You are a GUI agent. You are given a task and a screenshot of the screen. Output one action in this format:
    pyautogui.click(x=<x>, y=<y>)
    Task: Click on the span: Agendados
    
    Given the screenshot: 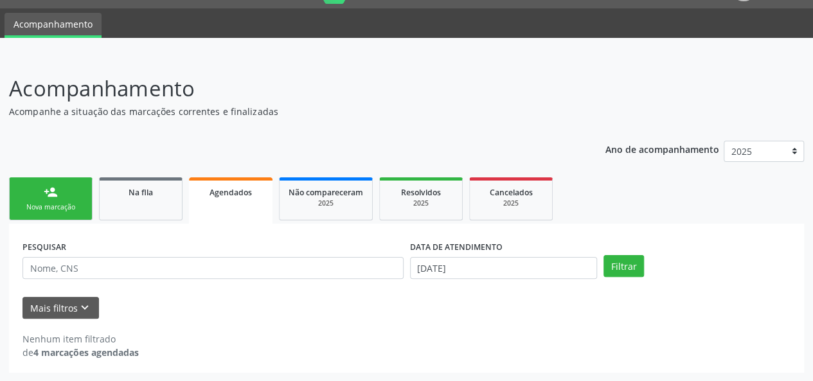 What is the action you would take?
    pyautogui.click(x=231, y=192)
    